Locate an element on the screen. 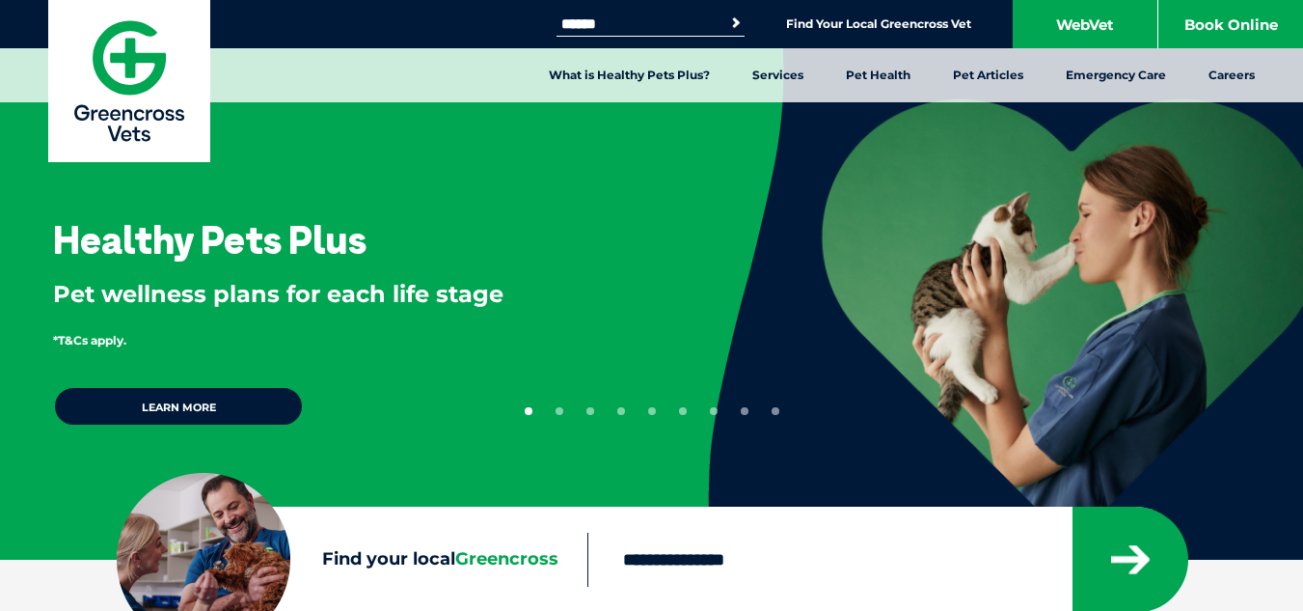 Image resolution: width=1303 pixels, height=611 pixels. button: 3 of 9 is located at coordinates (590, 411).